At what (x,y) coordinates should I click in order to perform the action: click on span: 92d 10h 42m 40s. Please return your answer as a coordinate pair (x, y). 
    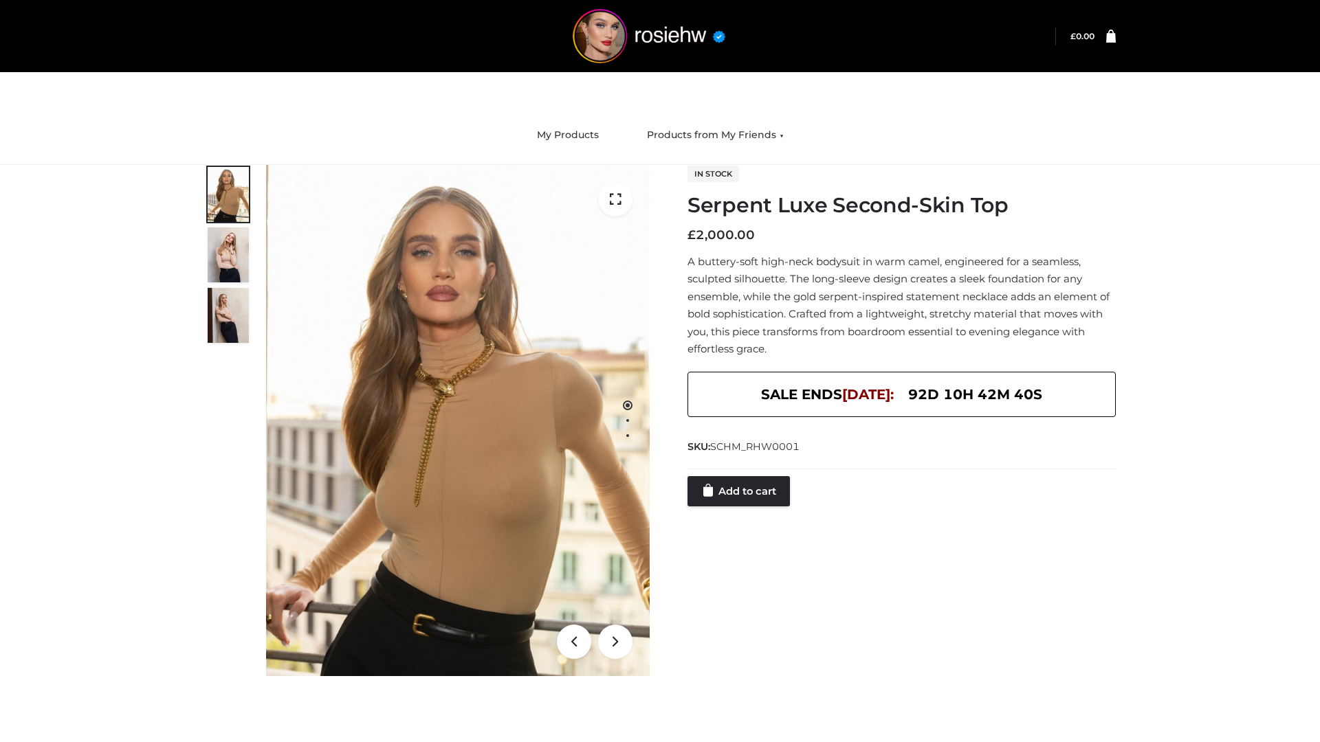
    Looking at the image, I should click on (975, 395).